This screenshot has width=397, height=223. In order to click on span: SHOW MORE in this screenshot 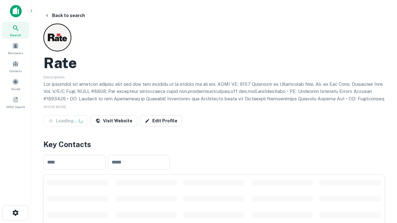, I will do `click(55, 107)`.